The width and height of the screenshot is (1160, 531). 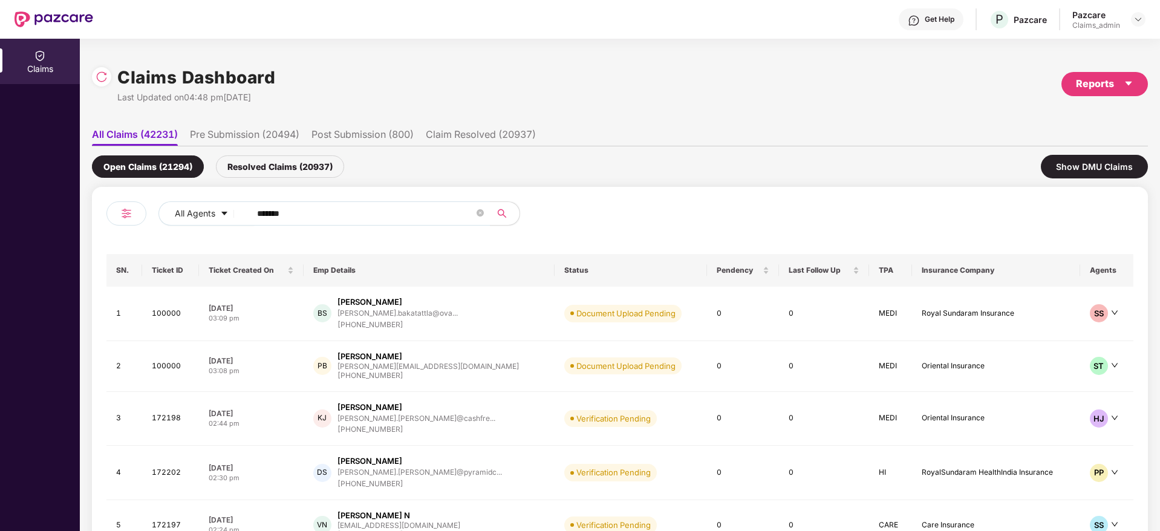 What do you see at coordinates (1099, 313) in the screenshot?
I see `div: SS` at bounding box center [1099, 313].